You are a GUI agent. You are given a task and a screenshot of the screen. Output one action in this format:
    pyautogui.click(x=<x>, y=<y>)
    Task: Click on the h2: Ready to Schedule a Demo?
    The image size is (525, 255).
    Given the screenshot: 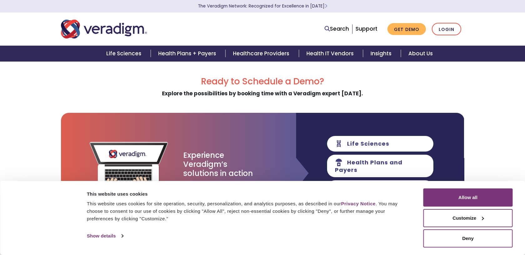 What is the action you would take?
    pyautogui.click(x=262, y=82)
    